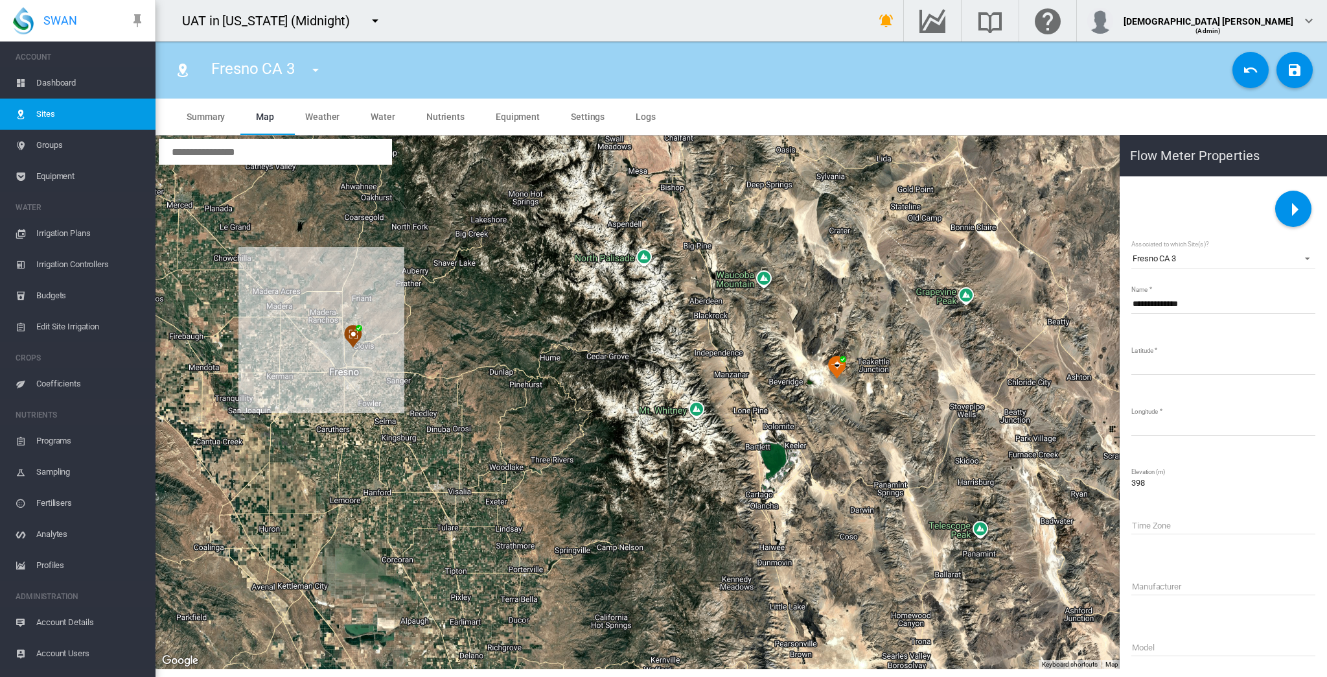  I want to click on span: Fresno CA 3, so click(253, 69).